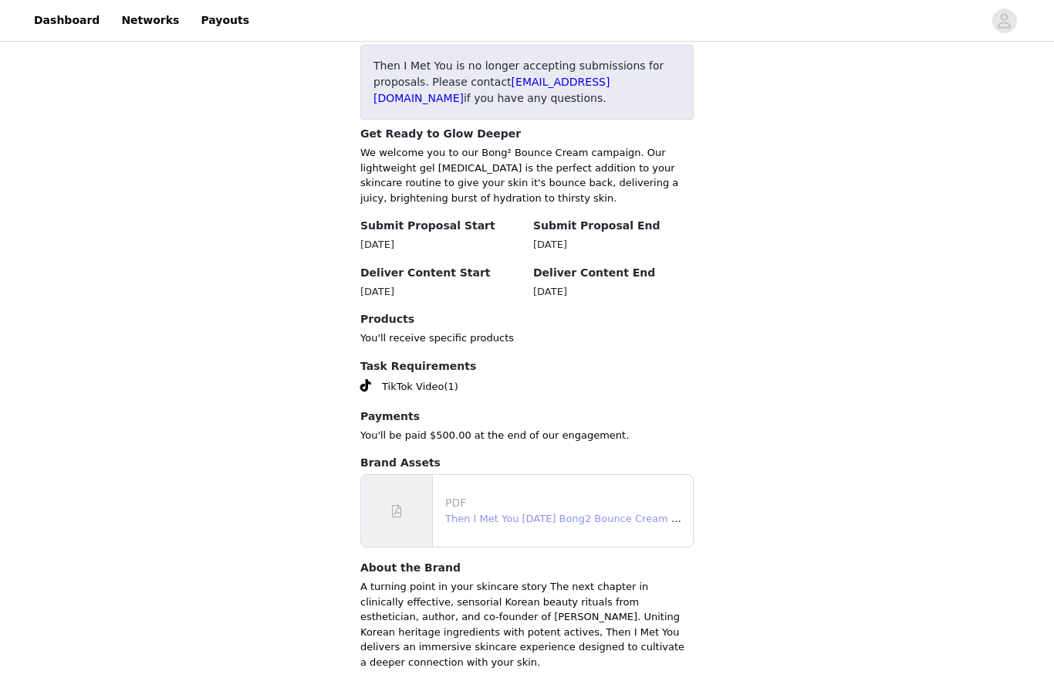 The image size is (1054, 695). Describe the element at coordinates (614, 225) in the screenshot. I see `h4: Submit Proposal End` at that location.